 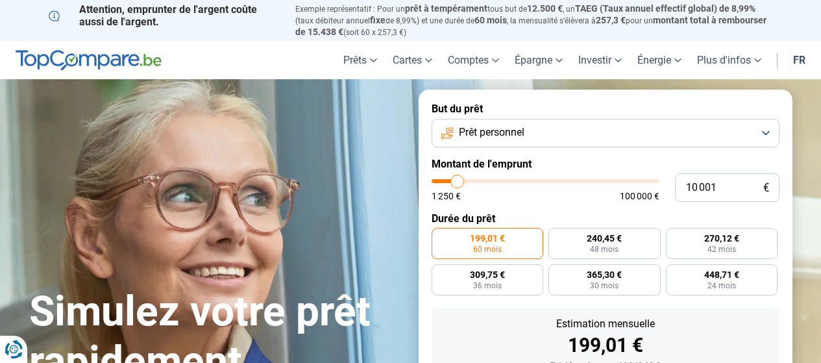 I want to click on span: 257,3 €, so click(x=611, y=20).